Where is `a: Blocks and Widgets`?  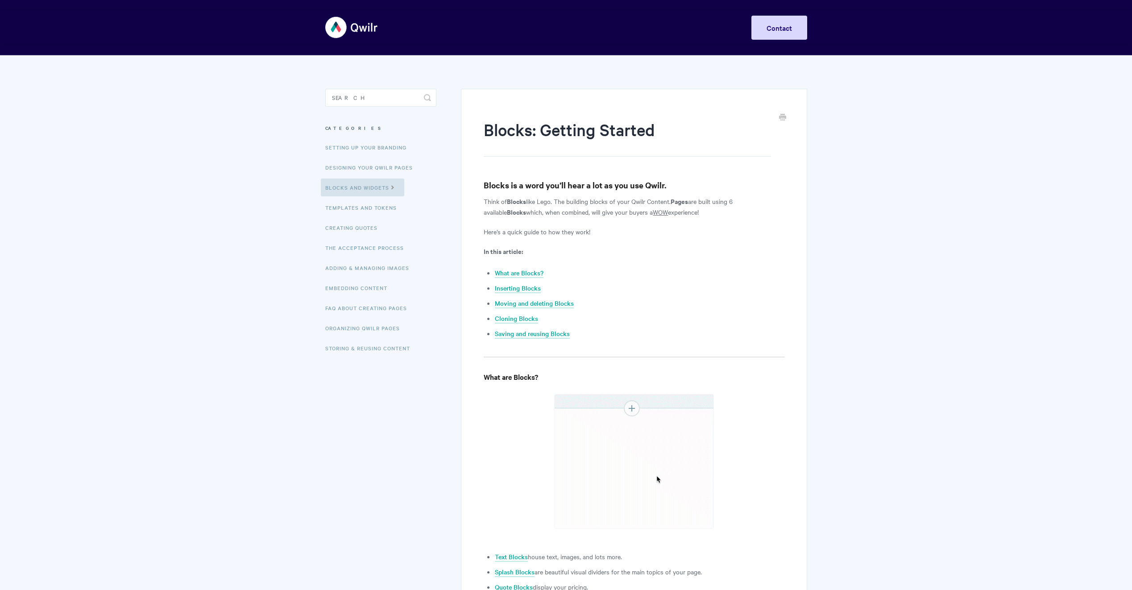 a: Blocks and Widgets is located at coordinates (362, 187).